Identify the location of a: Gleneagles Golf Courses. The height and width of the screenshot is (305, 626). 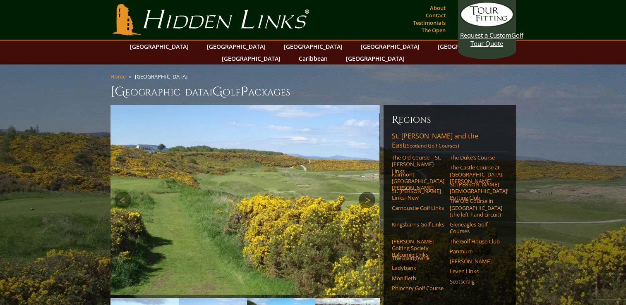
(476, 228).